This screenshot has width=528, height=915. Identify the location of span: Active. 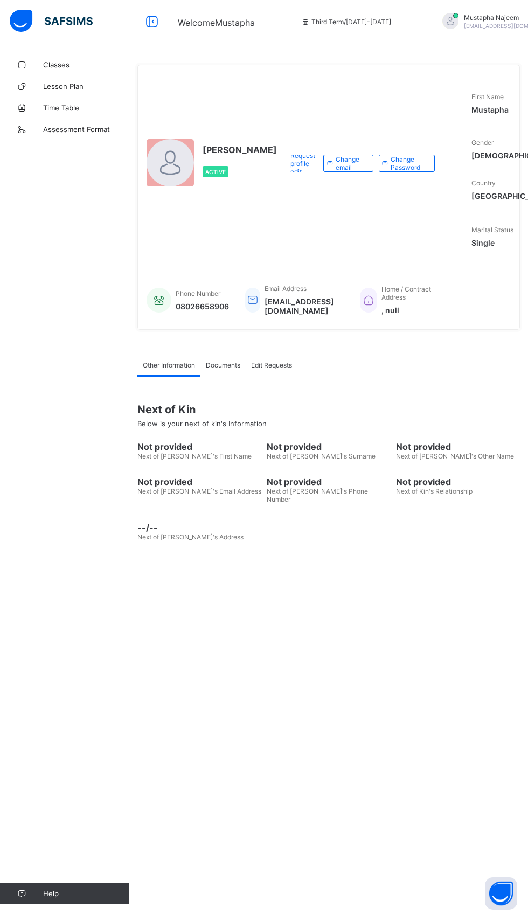
(215, 172).